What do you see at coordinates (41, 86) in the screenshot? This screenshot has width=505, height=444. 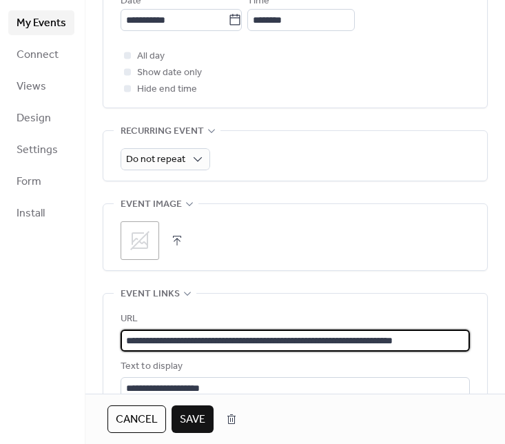 I see `a: Views` at bounding box center [41, 86].